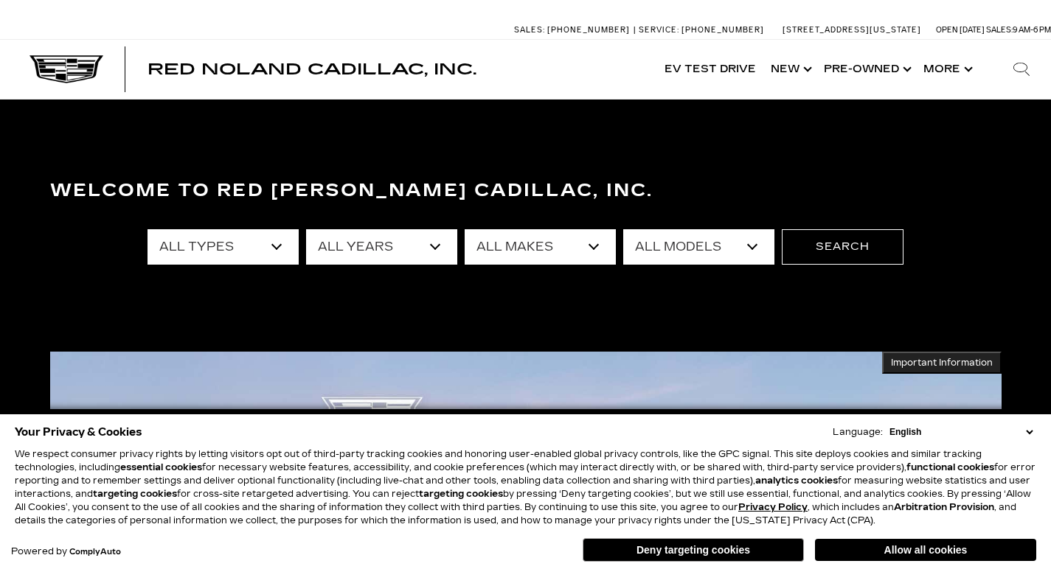 This screenshot has height=572, width=1051. What do you see at coordinates (381, 247) in the screenshot?
I see `select: Filter by year` at bounding box center [381, 247].